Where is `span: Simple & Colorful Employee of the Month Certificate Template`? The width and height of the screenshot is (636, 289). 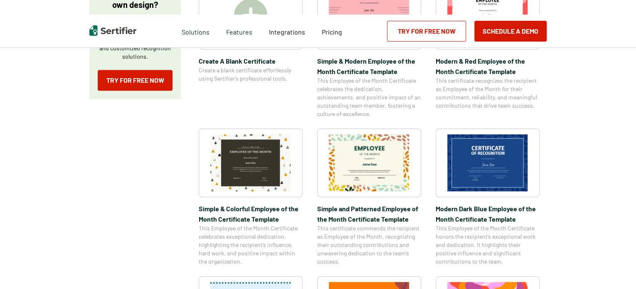
span: Simple & Colorful Employee of the Month Certificate Template is located at coordinates (250, 214).